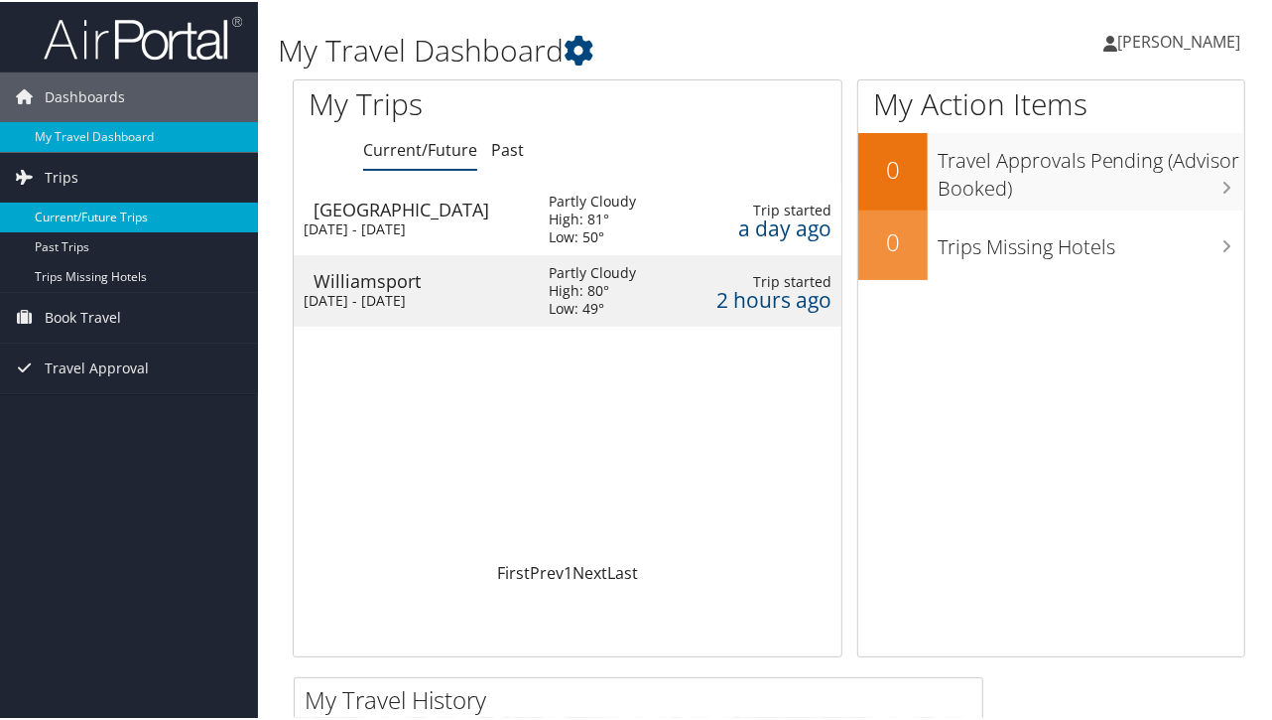  What do you see at coordinates (143, 36) in the screenshot?
I see `img: airportal-logo.png` at bounding box center [143, 36].